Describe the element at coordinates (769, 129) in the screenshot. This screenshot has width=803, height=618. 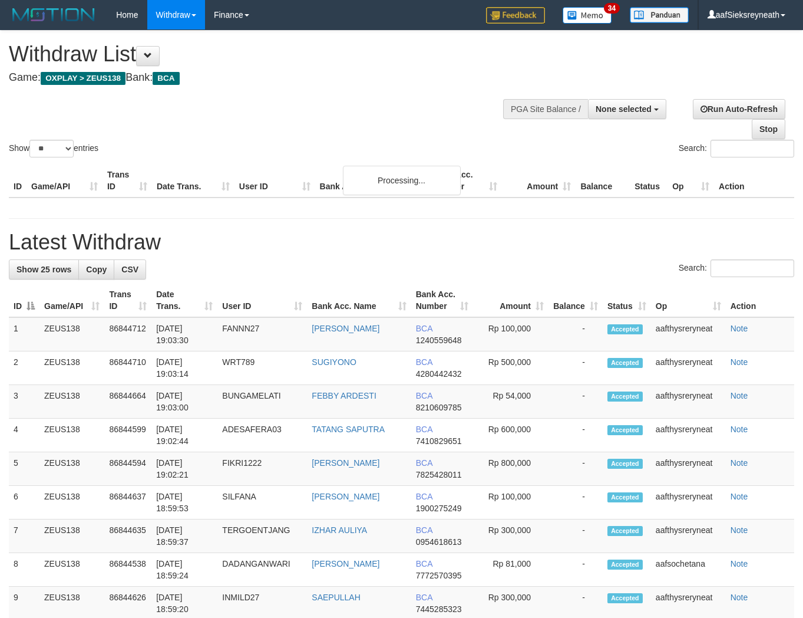
I see `a: Stop` at that location.